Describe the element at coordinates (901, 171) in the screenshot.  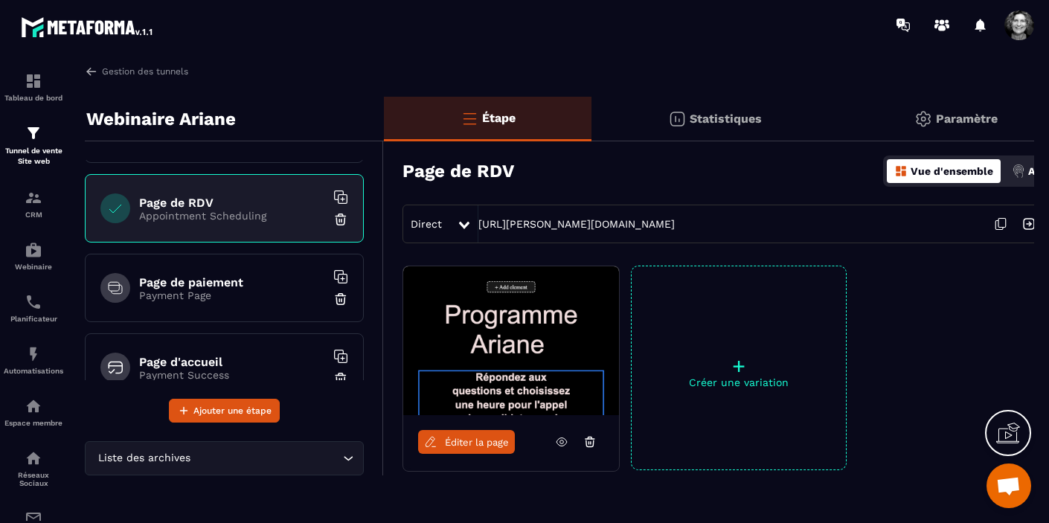
I see `img: dashboard-orange.40269519.svg` at that location.